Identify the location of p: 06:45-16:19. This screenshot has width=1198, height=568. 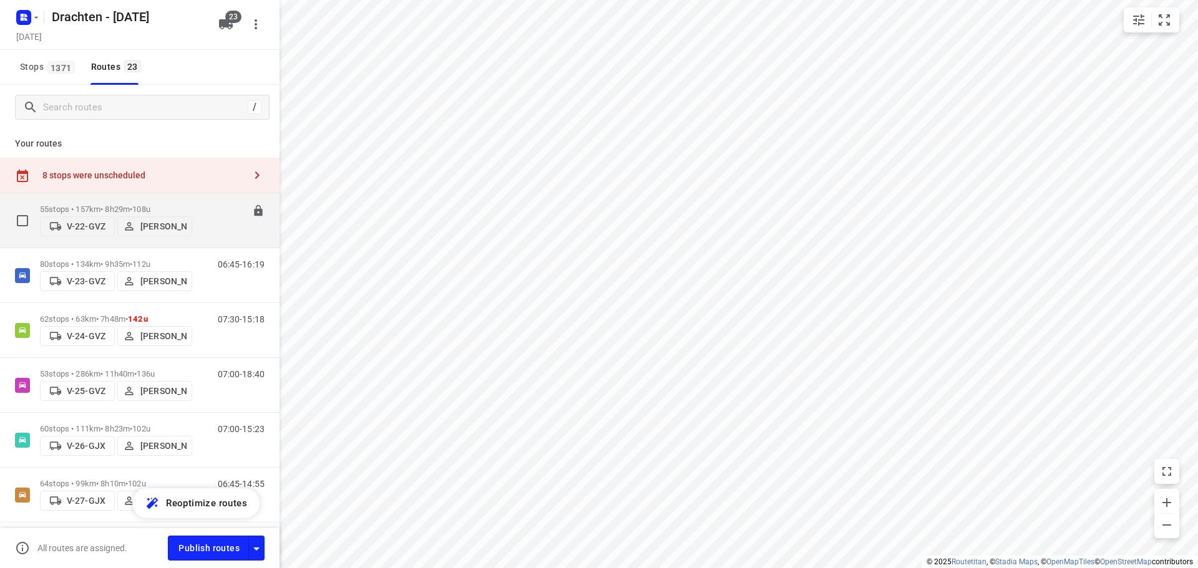
(241, 265).